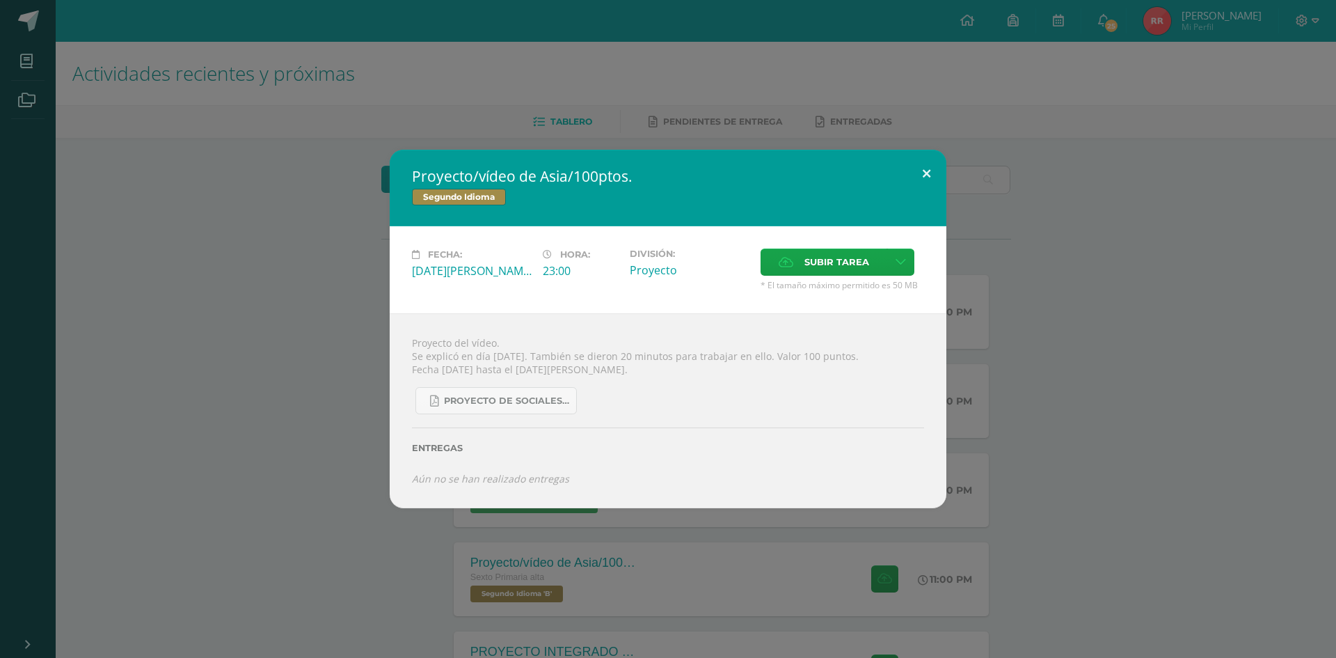 This screenshot has width=1336, height=658. I want to click on i: Aún no se han realizado entregas, so click(491, 478).